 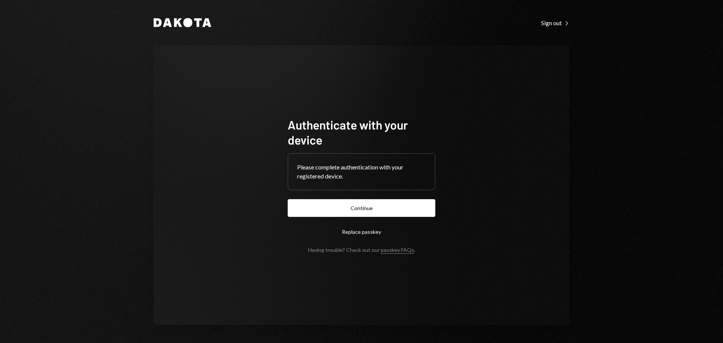 What do you see at coordinates (361, 132) in the screenshot?
I see `h1: Authenticate with your device` at bounding box center [361, 132].